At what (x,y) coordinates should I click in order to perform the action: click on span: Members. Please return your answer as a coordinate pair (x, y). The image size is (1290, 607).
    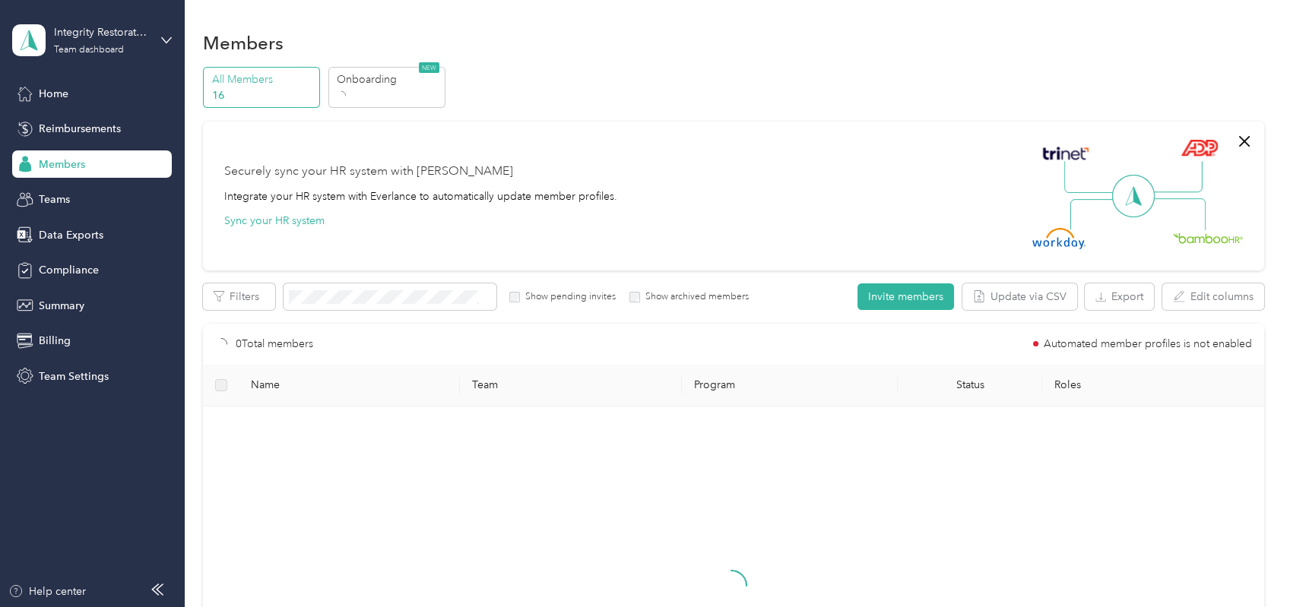
    Looking at the image, I should click on (62, 164).